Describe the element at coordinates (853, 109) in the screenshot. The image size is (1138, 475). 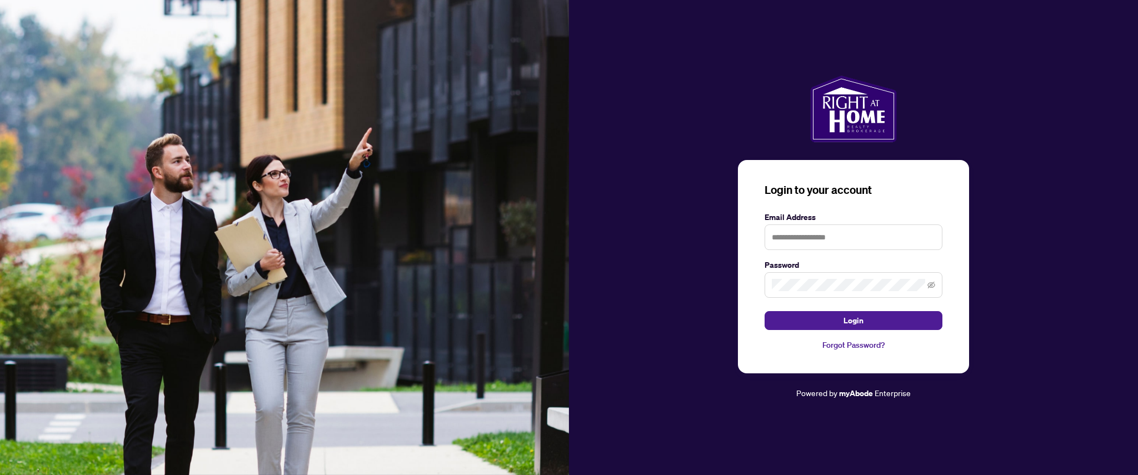
I see `img: ma-logo` at that location.